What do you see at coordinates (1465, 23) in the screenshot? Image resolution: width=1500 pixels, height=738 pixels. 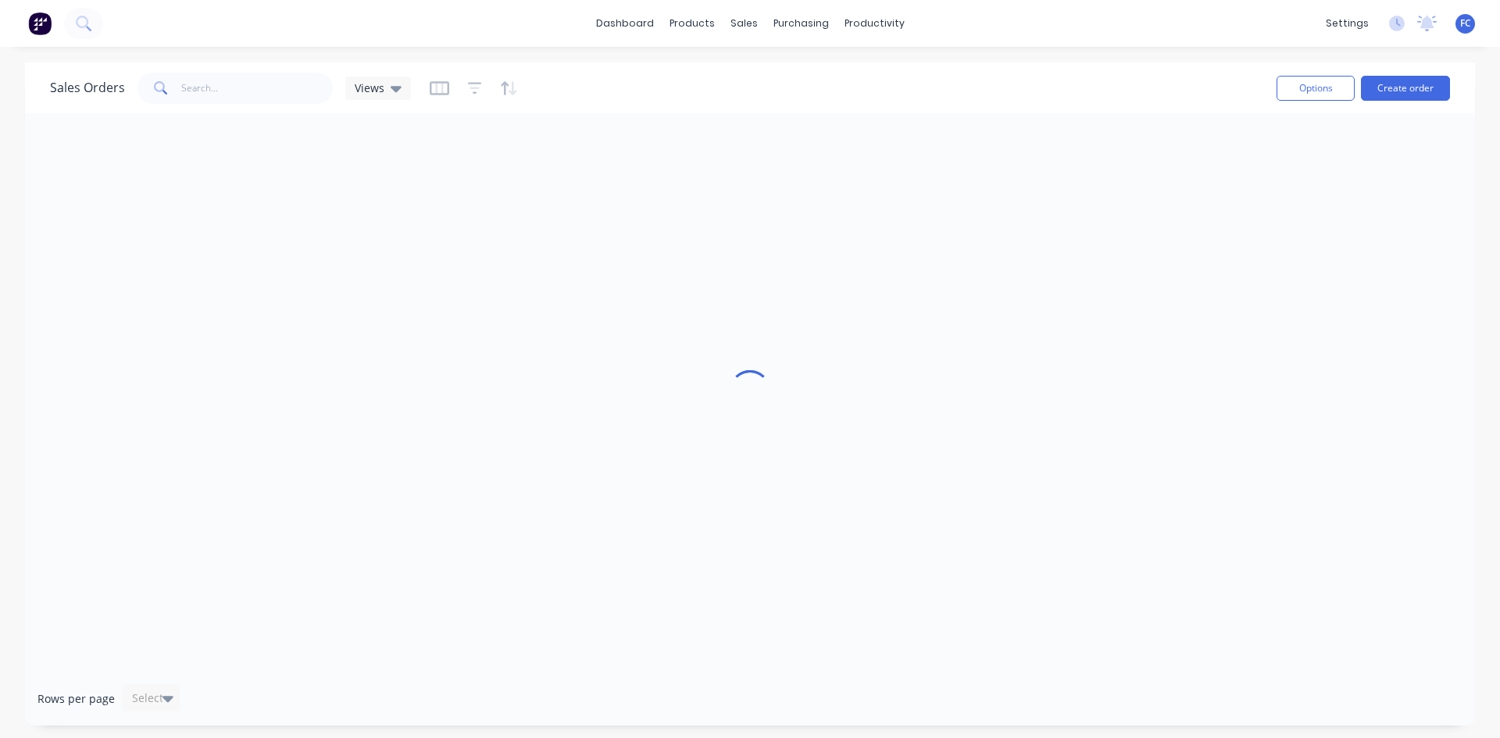 I see `span: FC` at bounding box center [1465, 23].